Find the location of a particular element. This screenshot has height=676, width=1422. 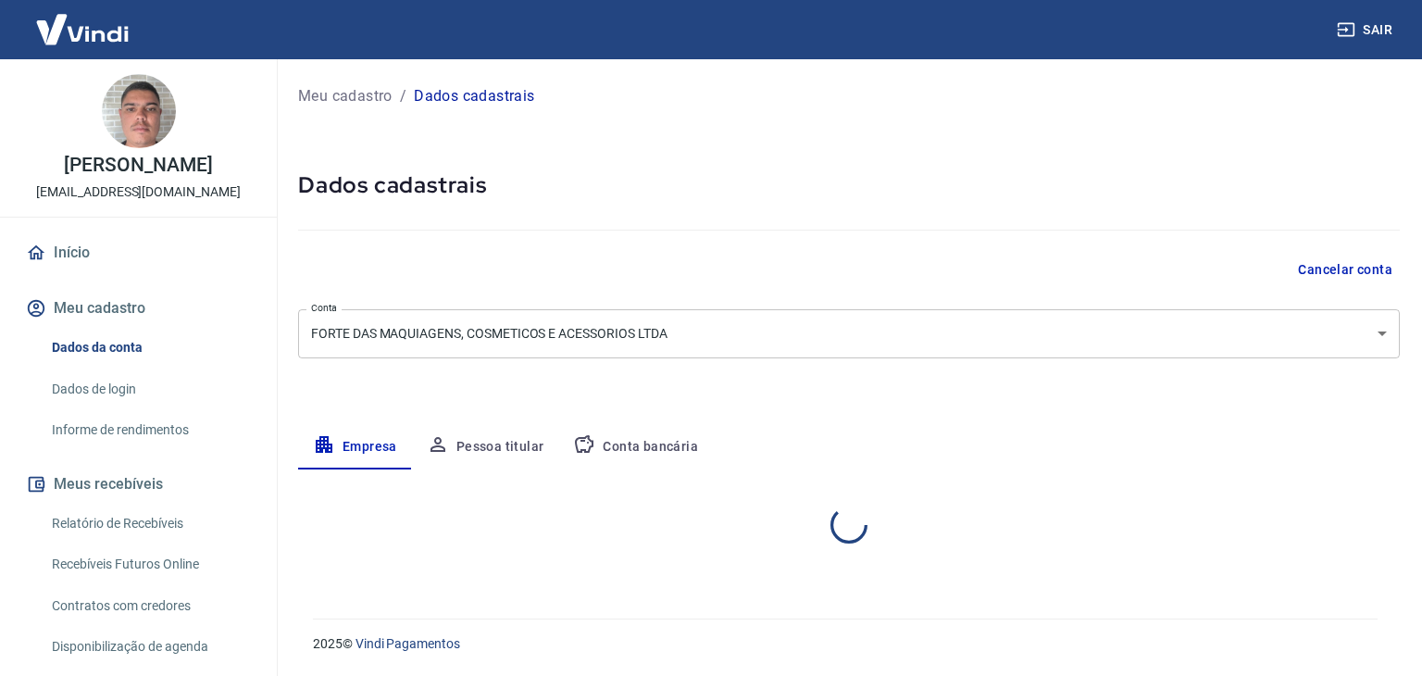

button: Cancelar conta is located at coordinates (1345, 269).